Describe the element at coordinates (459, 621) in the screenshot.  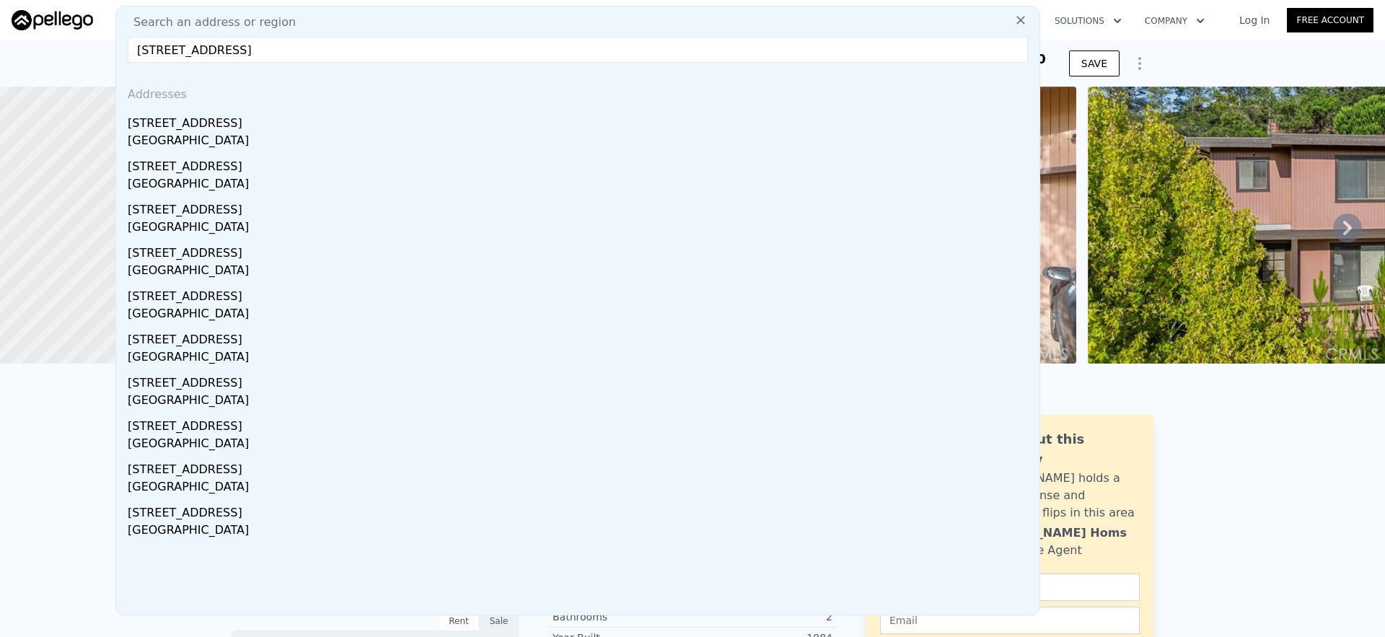
I see `div: Rent` at that location.